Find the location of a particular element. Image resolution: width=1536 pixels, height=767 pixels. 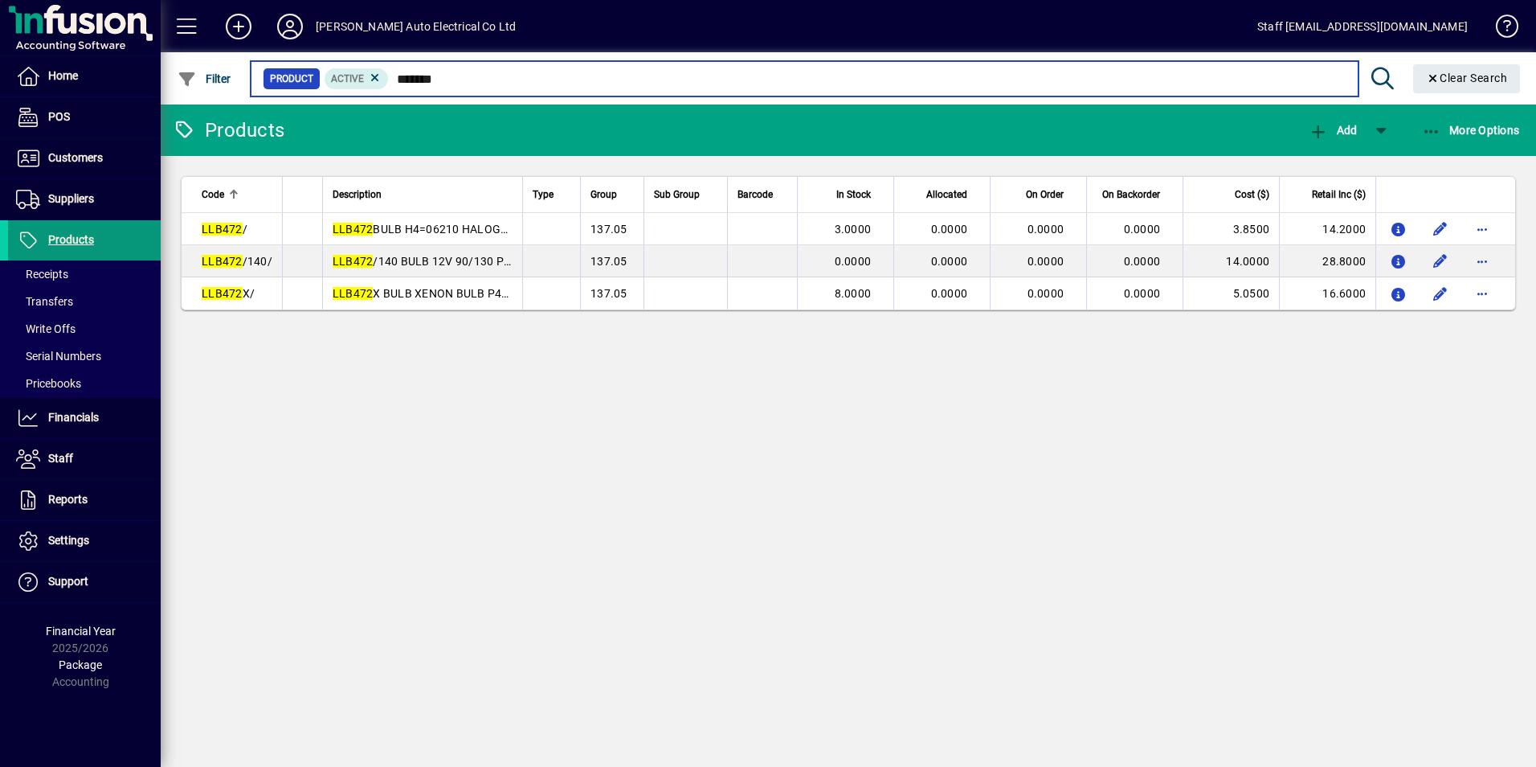

span: Serial Numbers is located at coordinates (59, 356).